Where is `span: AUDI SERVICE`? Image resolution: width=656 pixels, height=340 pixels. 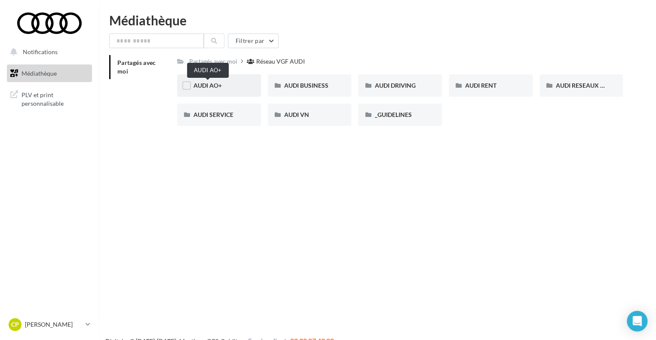
span: AUDI SERVICE is located at coordinates (213, 114).